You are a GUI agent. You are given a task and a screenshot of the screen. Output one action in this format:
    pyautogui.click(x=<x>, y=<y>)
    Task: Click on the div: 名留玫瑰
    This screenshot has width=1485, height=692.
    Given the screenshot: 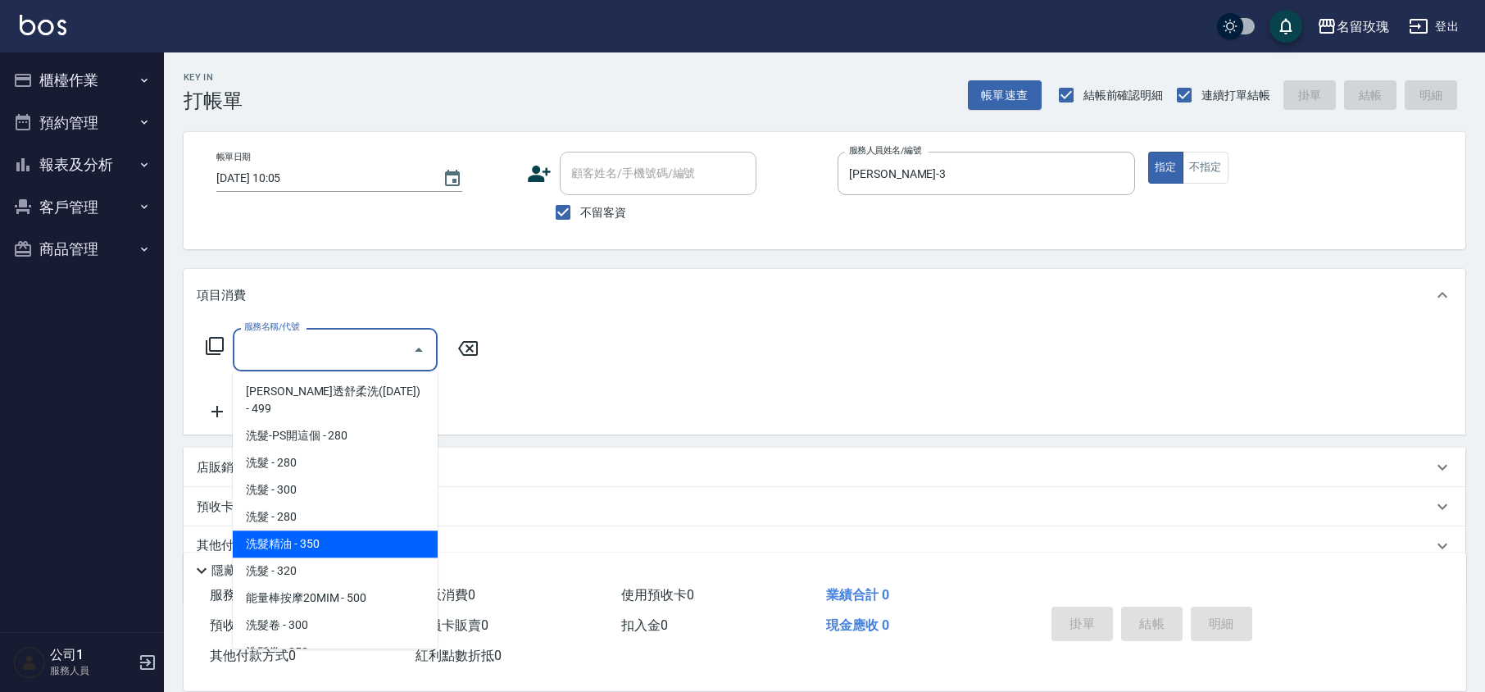 What is the action you would take?
    pyautogui.click(x=1363, y=26)
    